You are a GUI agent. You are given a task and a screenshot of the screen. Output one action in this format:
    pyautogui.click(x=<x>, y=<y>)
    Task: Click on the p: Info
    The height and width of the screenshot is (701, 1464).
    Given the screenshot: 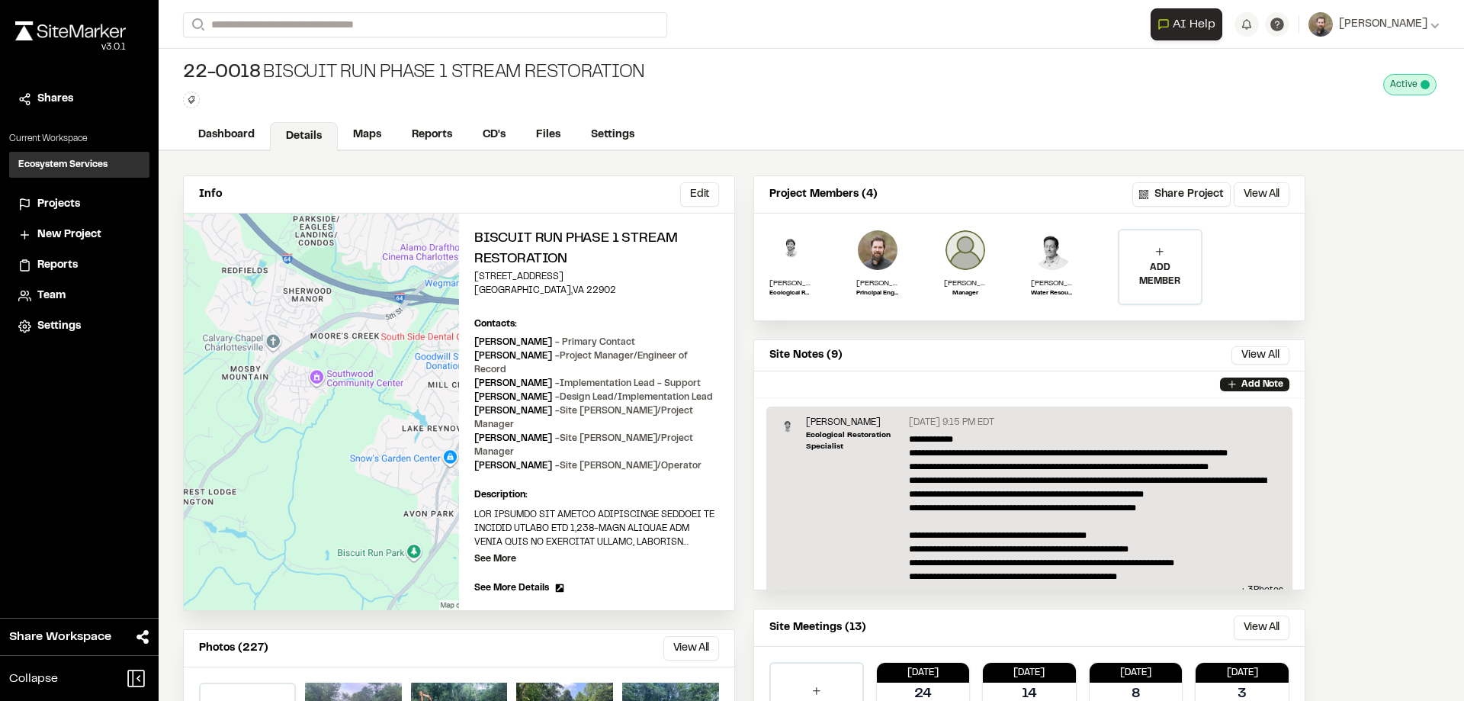 What is the action you would take?
    pyautogui.click(x=210, y=194)
    